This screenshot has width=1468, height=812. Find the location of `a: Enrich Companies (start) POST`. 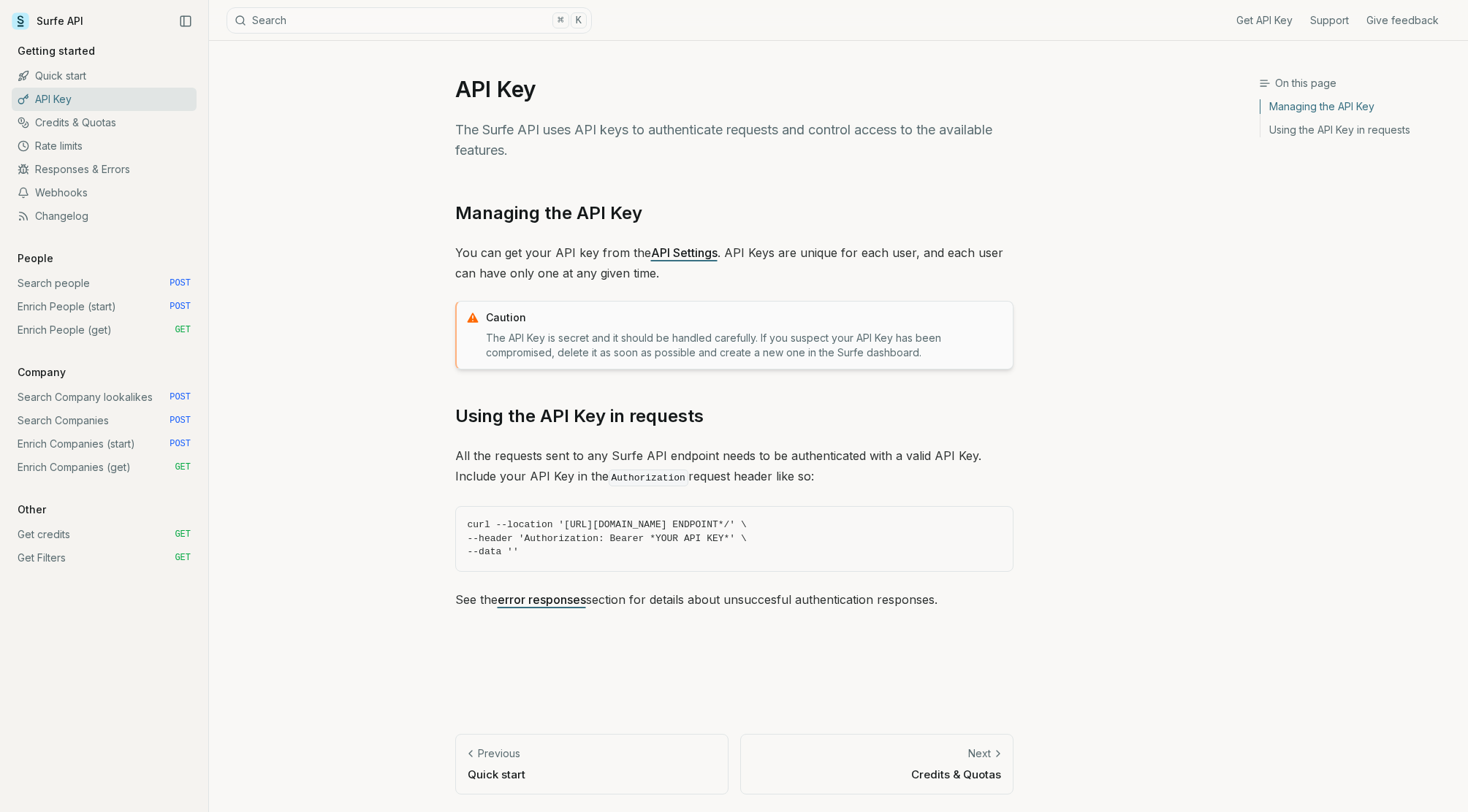

a: Enrich Companies (start) POST is located at coordinates (104, 444).